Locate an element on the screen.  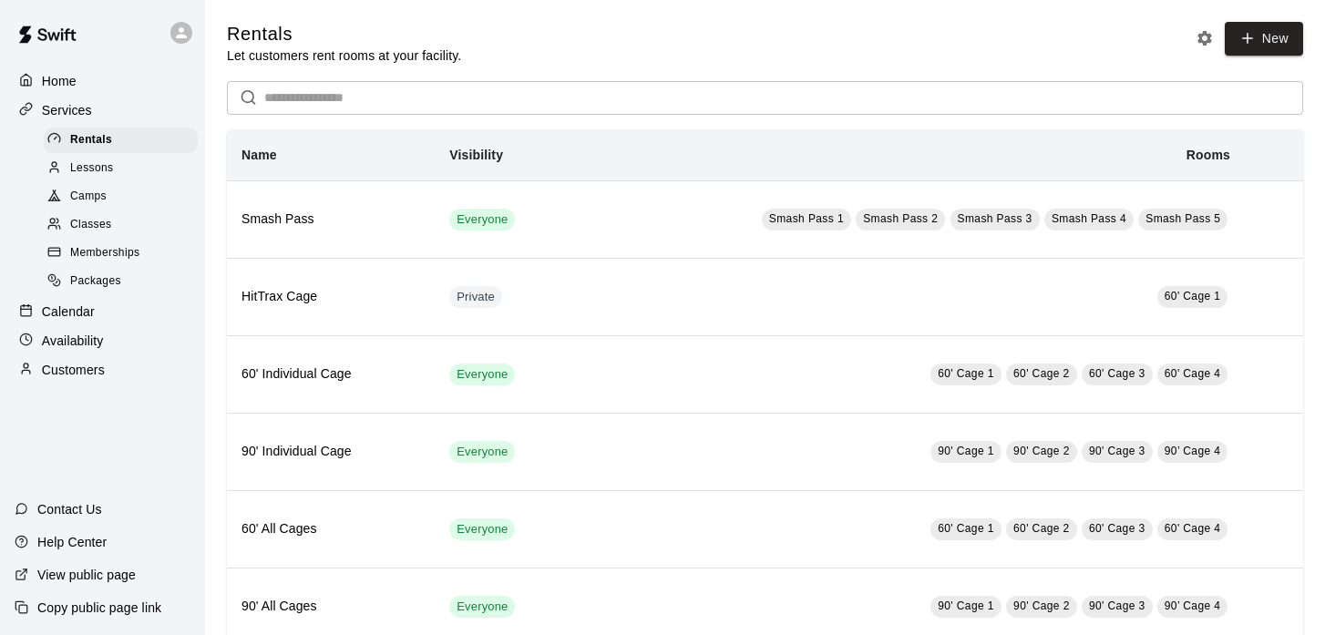
div: Customers is located at coordinates (102, 370).